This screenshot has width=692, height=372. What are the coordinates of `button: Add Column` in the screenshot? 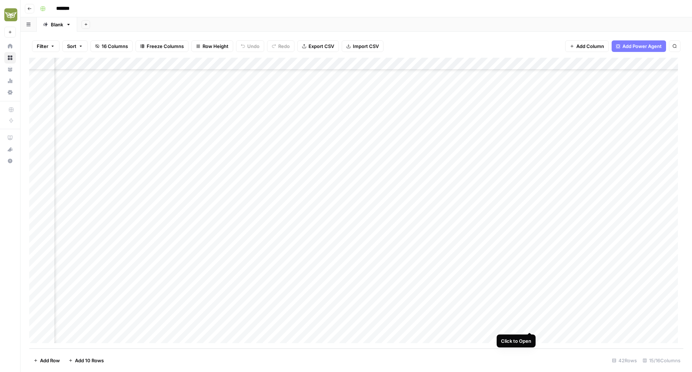 It's located at (587, 46).